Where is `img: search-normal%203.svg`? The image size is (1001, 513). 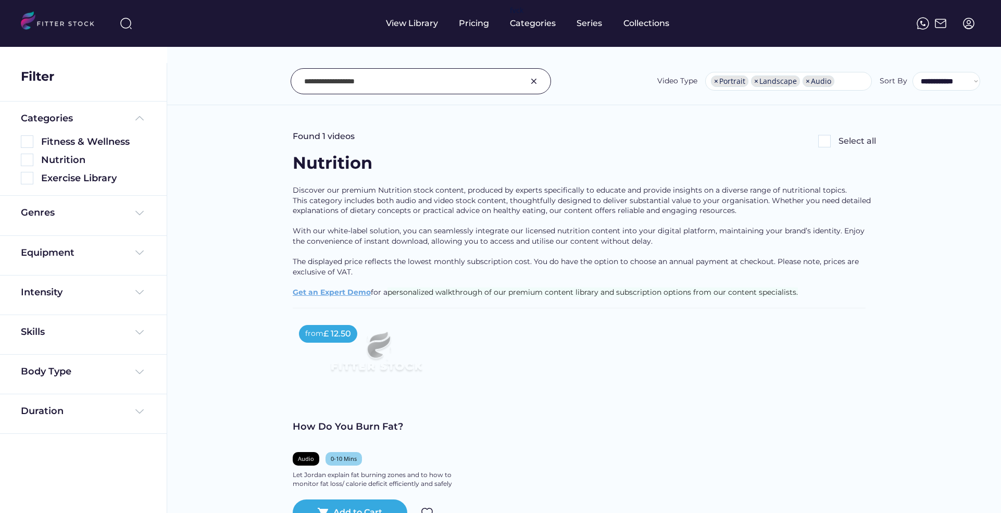 img: search-normal%203.svg is located at coordinates (126, 23).